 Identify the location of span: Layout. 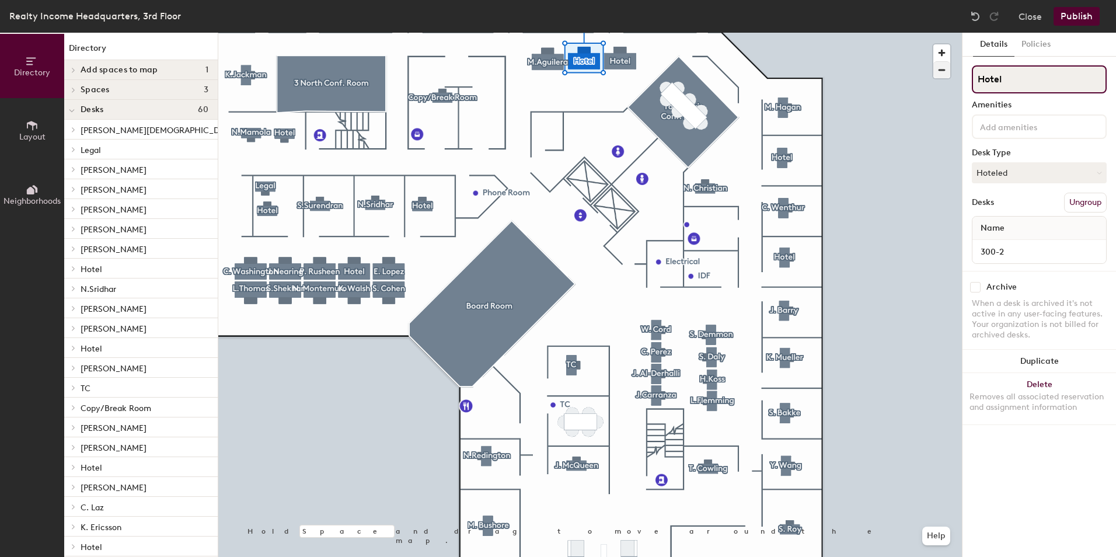
(32, 137).